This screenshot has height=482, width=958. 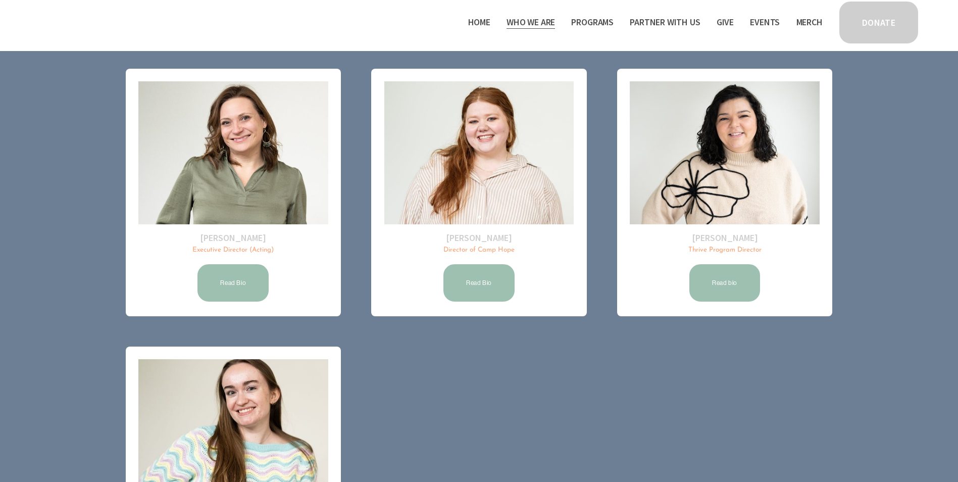 I want to click on p: Executive Director (Acting), so click(x=233, y=250).